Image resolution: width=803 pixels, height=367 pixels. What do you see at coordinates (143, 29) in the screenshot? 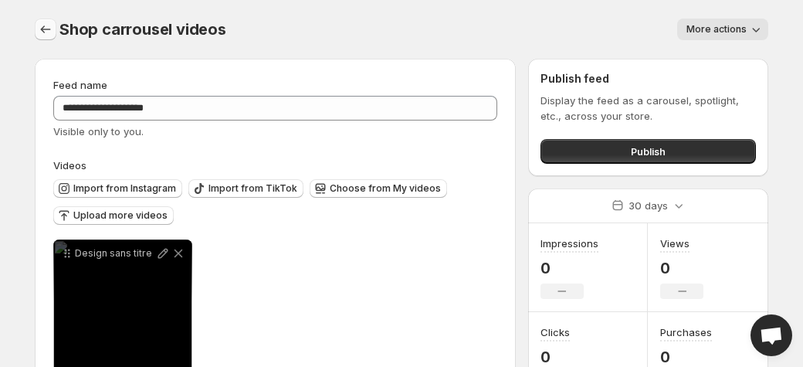
I see `span: Shop carrousel videos` at bounding box center [143, 29].